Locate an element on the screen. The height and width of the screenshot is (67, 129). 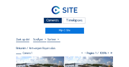
span: Pagina 1 / 10596 is located at coordinates (96, 53).